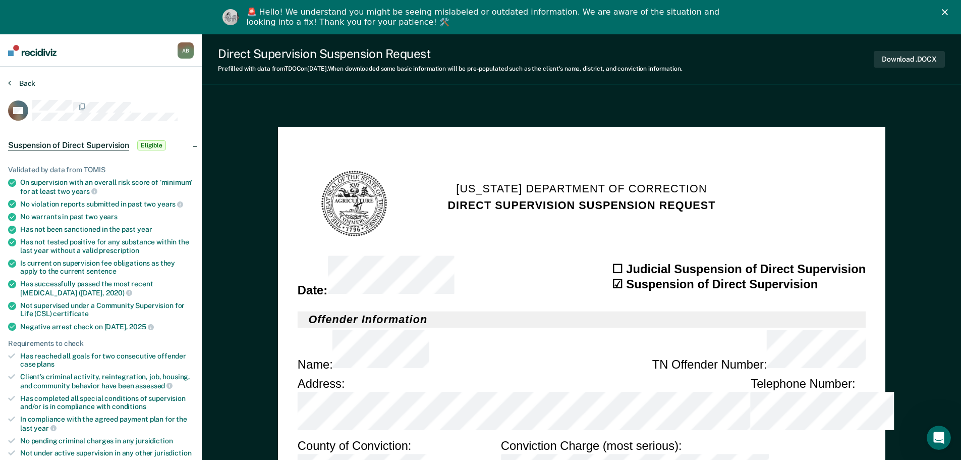  What do you see at coordinates (101, 169) in the screenshot?
I see `div: Validated by data from TOMIS` at bounding box center [101, 169].